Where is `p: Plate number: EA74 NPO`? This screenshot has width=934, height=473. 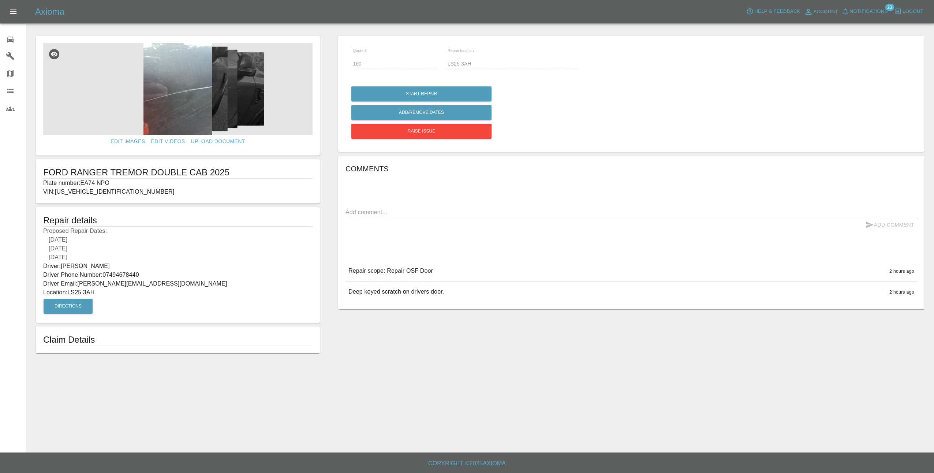
p: Plate number: EA74 NPO is located at coordinates (178, 183).